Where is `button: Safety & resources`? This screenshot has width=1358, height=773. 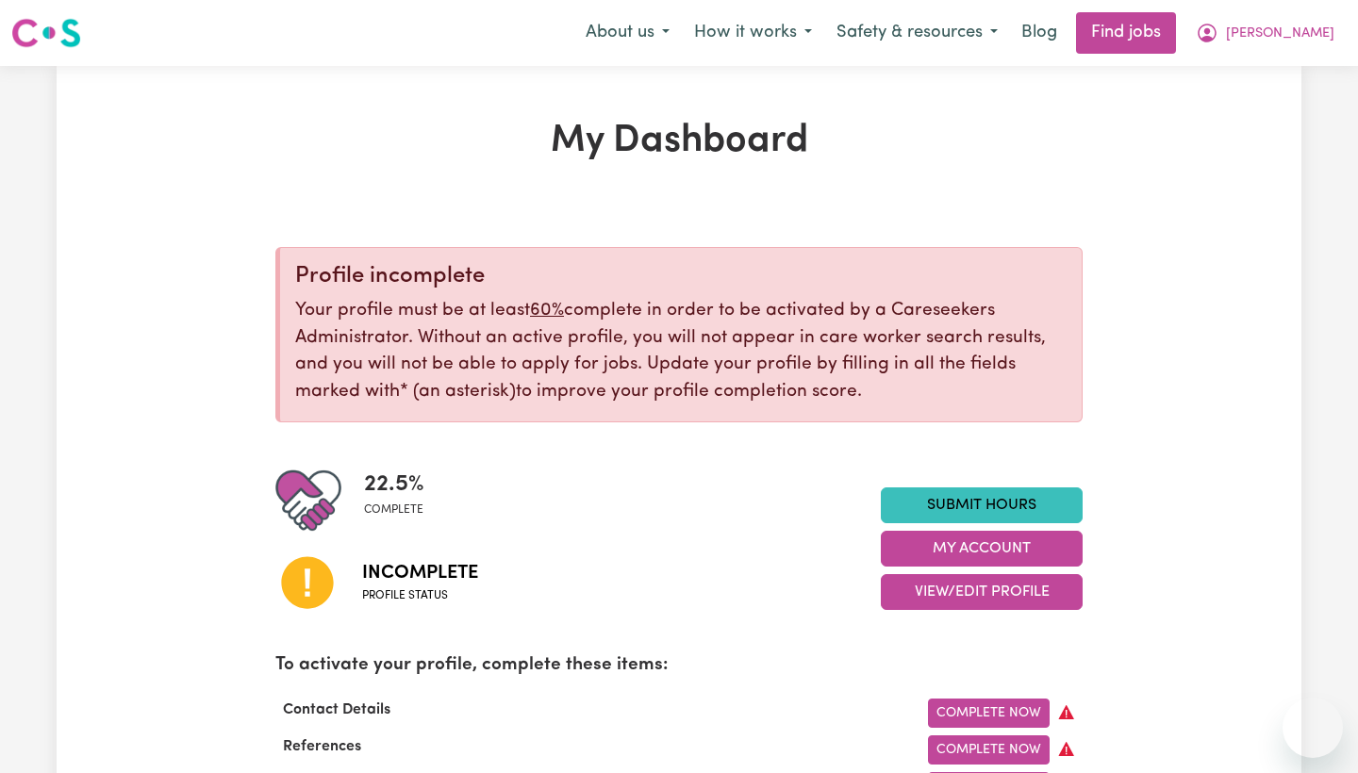
button: Safety & resources is located at coordinates (917, 33).